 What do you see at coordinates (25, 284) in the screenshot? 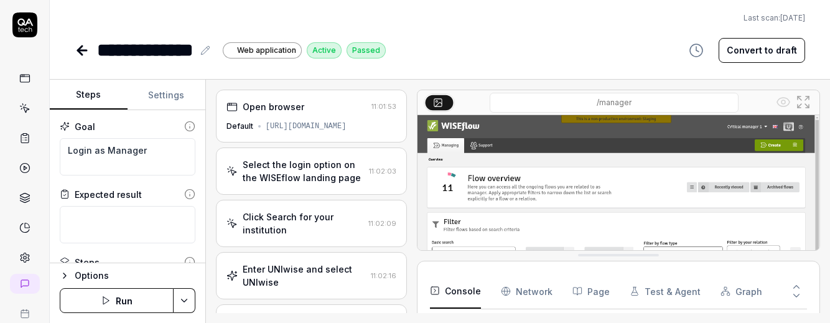
I see `a: New conversation` at bounding box center [25, 284].